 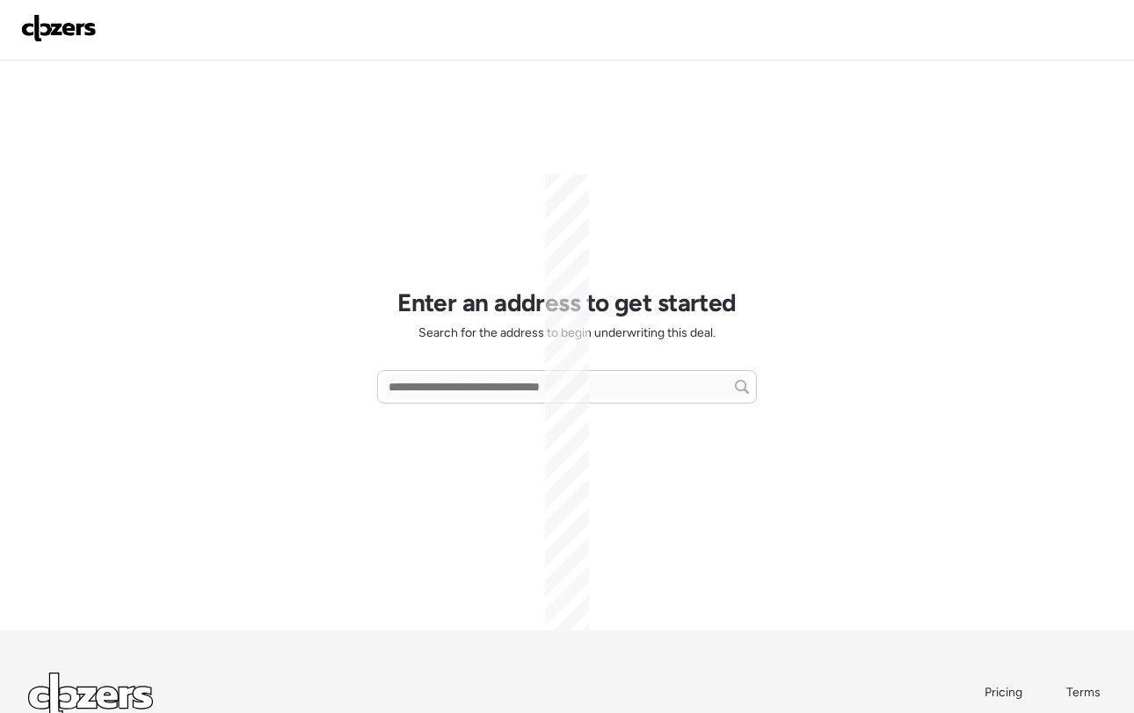 I want to click on h1: Enter an address to get started, so click(x=567, y=302).